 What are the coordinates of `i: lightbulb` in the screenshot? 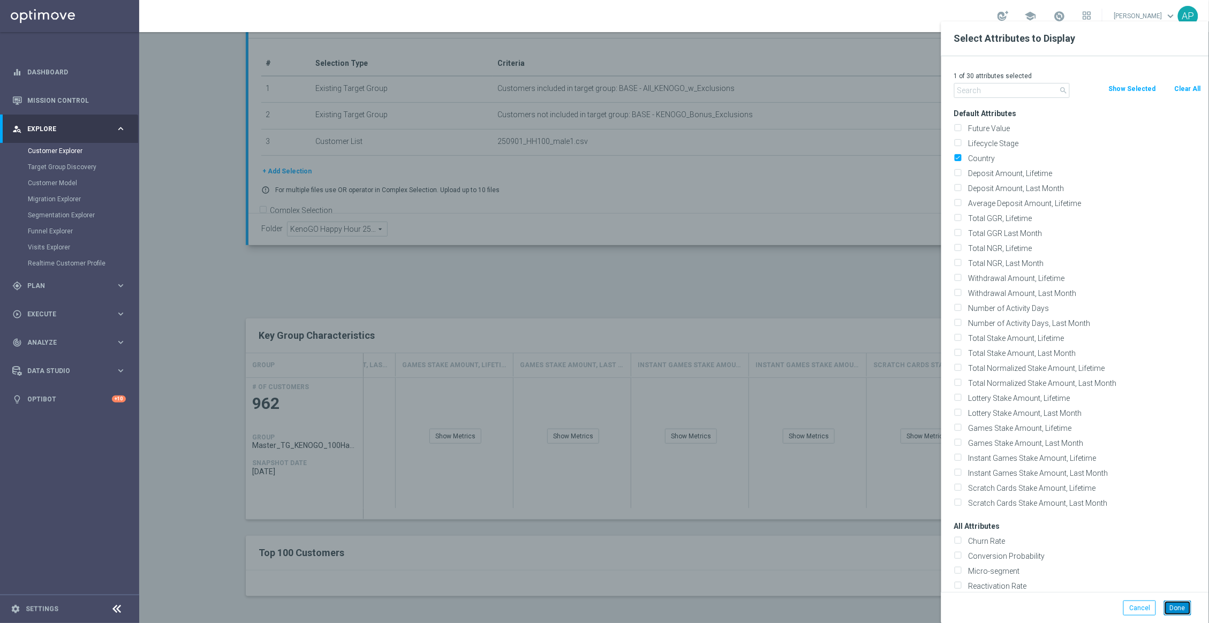 It's located at (17, 399).